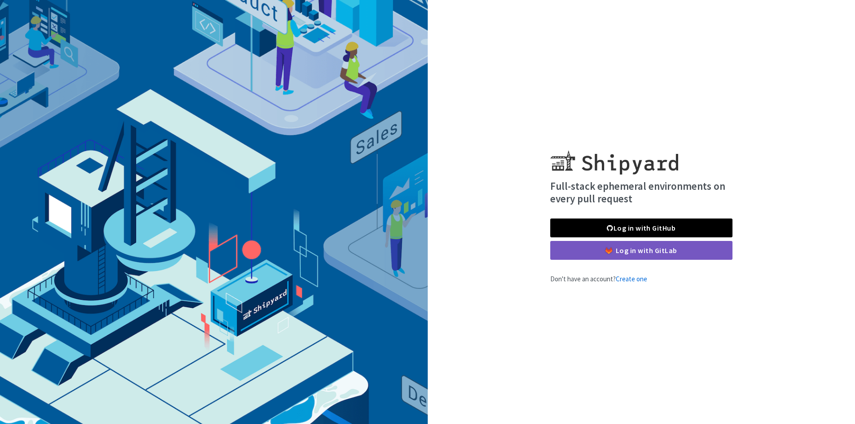 Image resolution: width=855 pixels, height=424 pixels. Describe the element at coordinates (642, 228) in the screenshot. I see `a: Log in with GitHub` at that location.